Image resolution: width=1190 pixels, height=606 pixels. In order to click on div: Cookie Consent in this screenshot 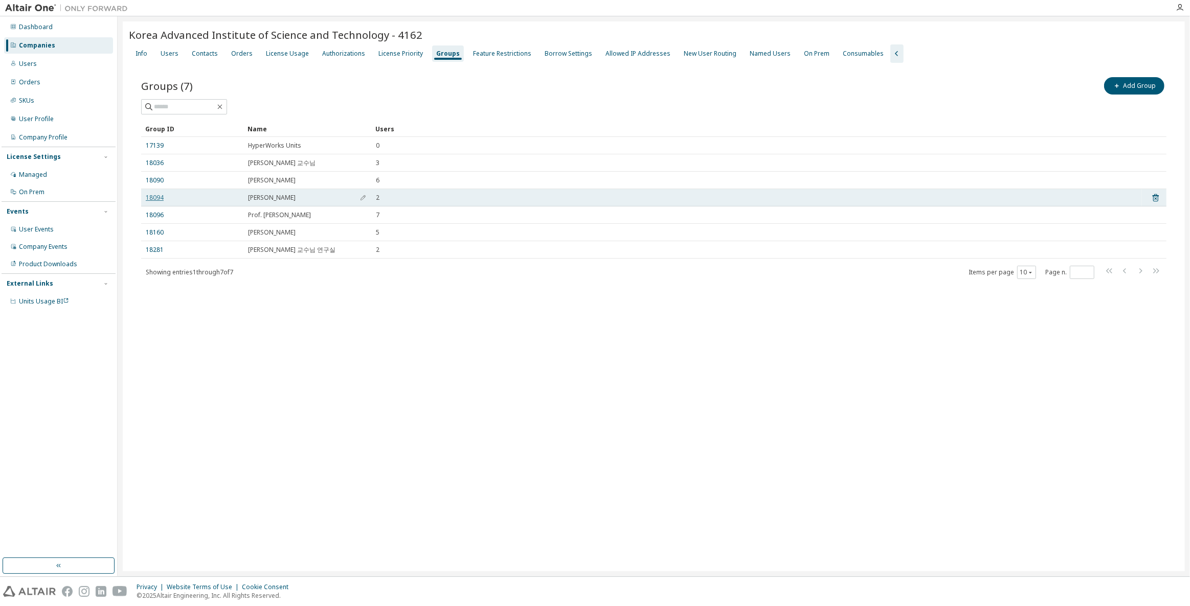, I will do `click(268, 587)`.